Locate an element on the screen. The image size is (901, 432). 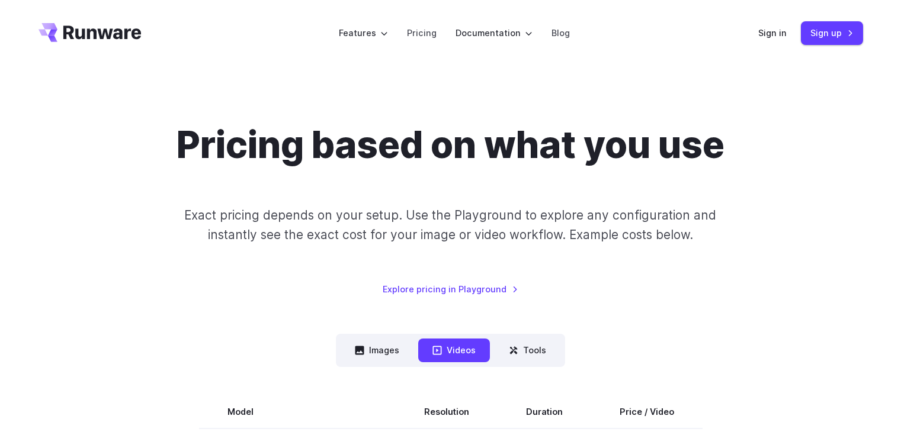
a: Sign up is located at coordinates (831, 33).